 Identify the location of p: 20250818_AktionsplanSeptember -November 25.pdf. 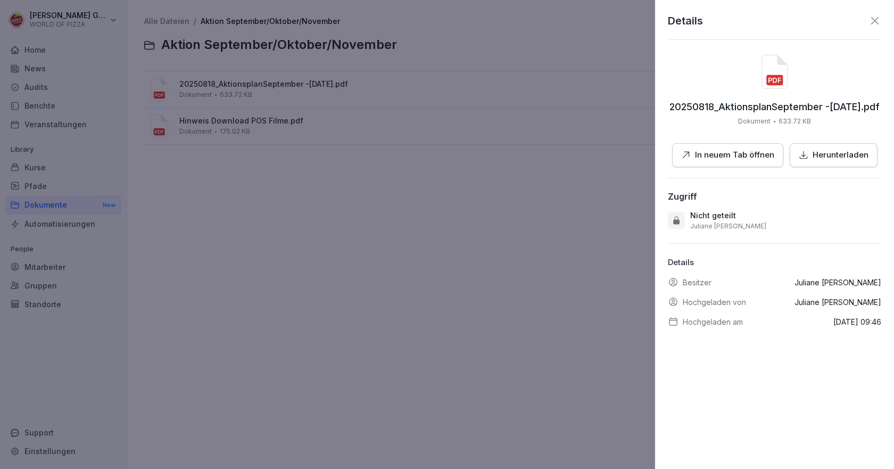
(774, 107).